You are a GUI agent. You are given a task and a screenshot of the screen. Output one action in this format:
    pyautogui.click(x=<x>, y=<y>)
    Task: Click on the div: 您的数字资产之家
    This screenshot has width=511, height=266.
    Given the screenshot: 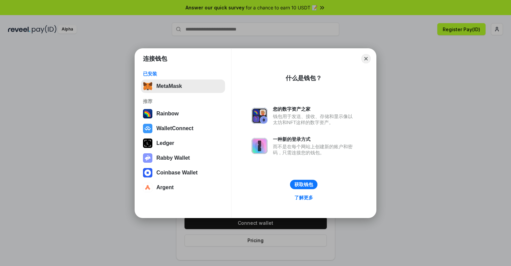 What is the action you would take?
    pyautogui.click(x=314, y=109)
    